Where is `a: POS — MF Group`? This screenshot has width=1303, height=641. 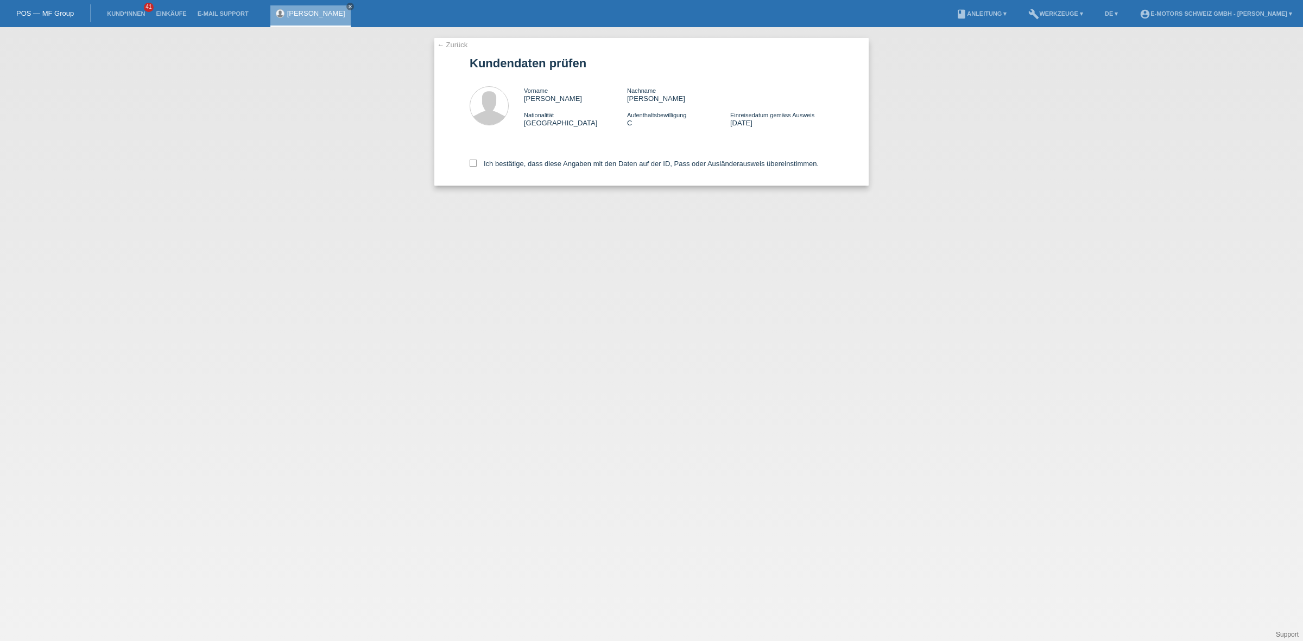 a: POS — MF Group is located at coordinates (45, 13).